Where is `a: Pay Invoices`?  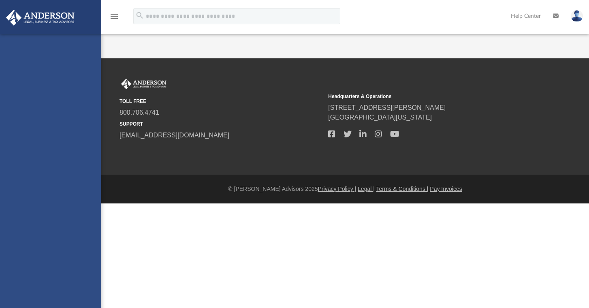 a: Pay Invoices is located at coordinates (446, 189).